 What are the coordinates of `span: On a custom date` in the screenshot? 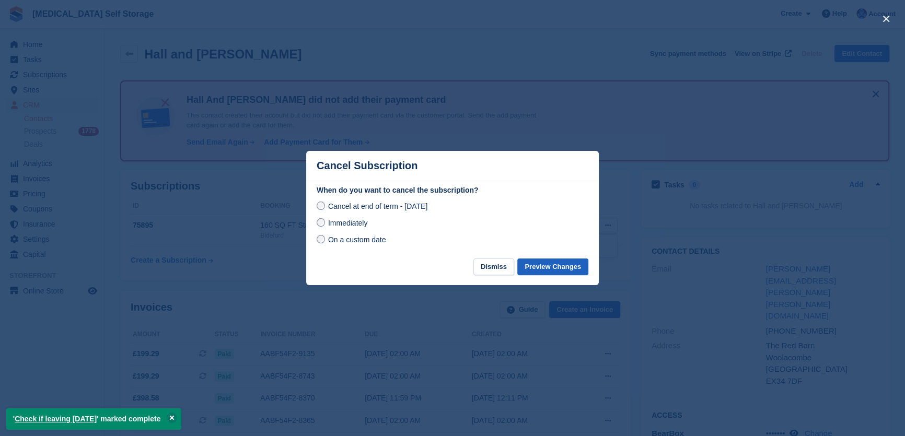 It's located at (357, 240).